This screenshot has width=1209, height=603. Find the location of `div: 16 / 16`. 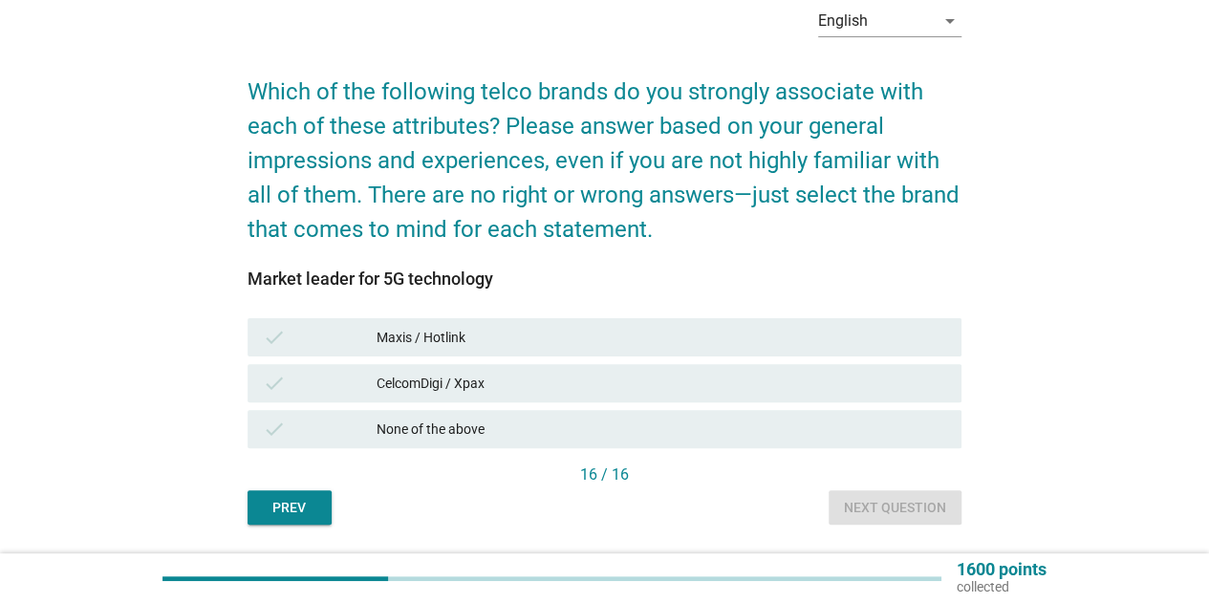

div: 16 / 16 is located at coordinates (604, 475).